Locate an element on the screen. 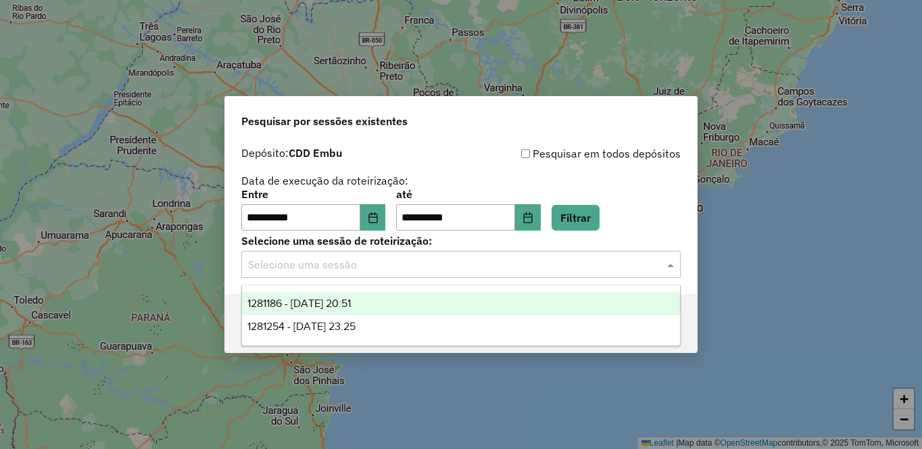 This screenshot has height=449, width=922. strong: CDD Embu is located at coordinates (315, 153).